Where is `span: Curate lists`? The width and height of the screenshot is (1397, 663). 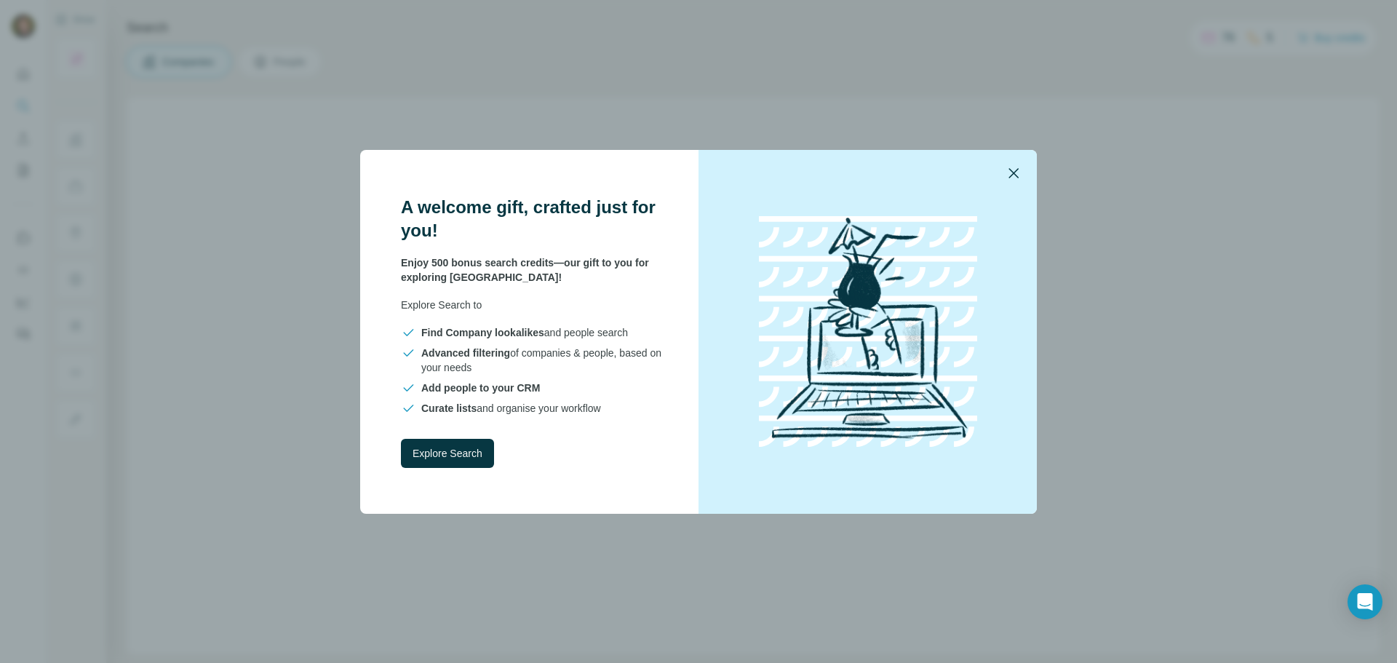 span: Curate lists is located at coordinates (449, 408).